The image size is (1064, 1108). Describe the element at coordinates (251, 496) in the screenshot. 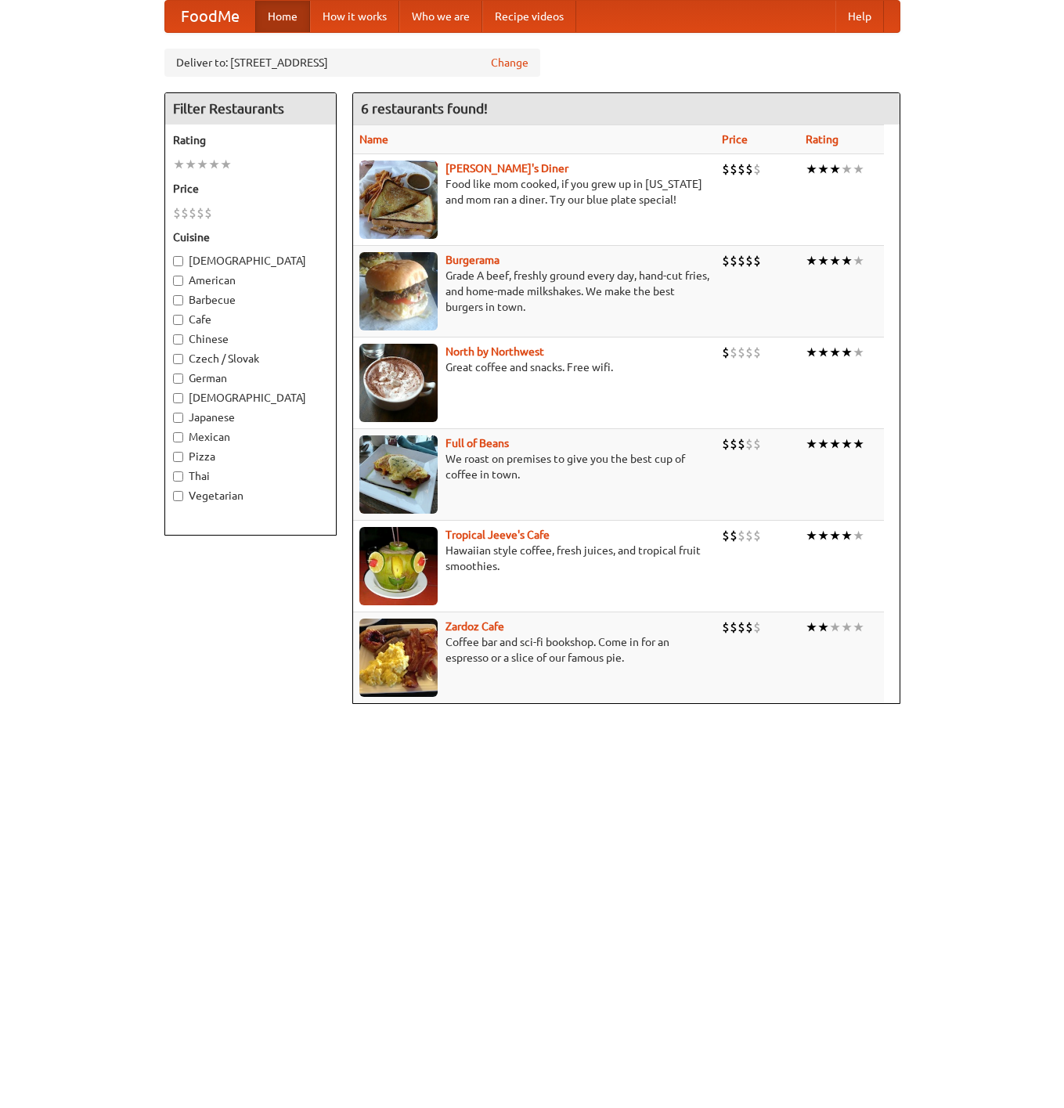

I see `label: Vegetarian` at that location.